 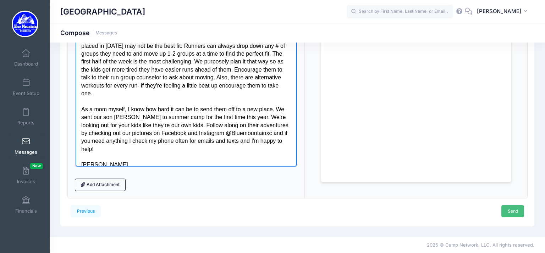 What do you see at coordinates (26, 205) in the screenshot?
I see `a: Financials` at bounding box center [26, 205].